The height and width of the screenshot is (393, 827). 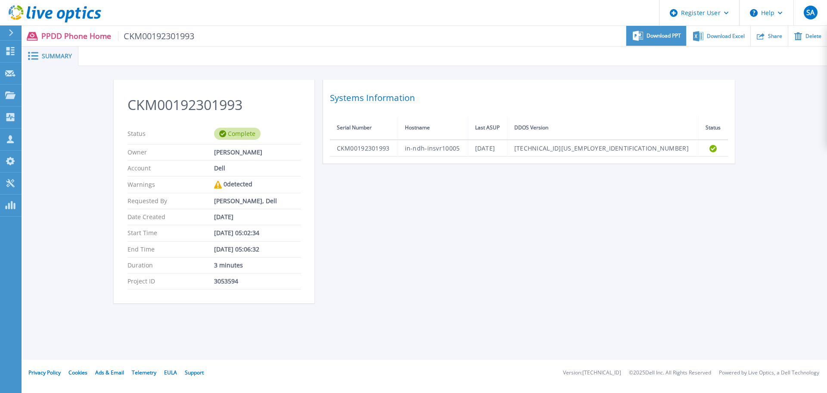 What do you see at coordinates (214, 105) in the screenshot?
I see `h2: CKM00192301993` at bounding box center [214, 105].